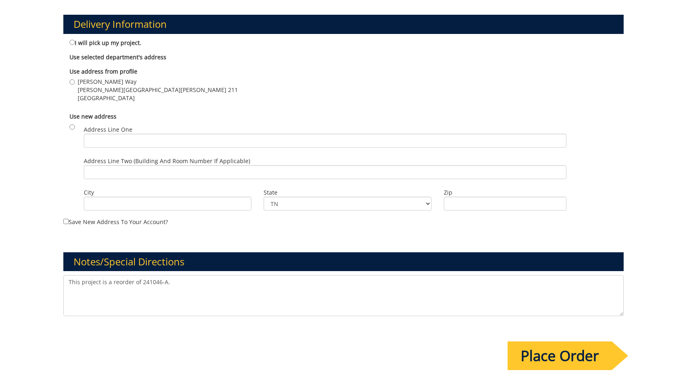  I want to click on label: Address Line Two (Building and Room Number if applicable), so click(325, 168).